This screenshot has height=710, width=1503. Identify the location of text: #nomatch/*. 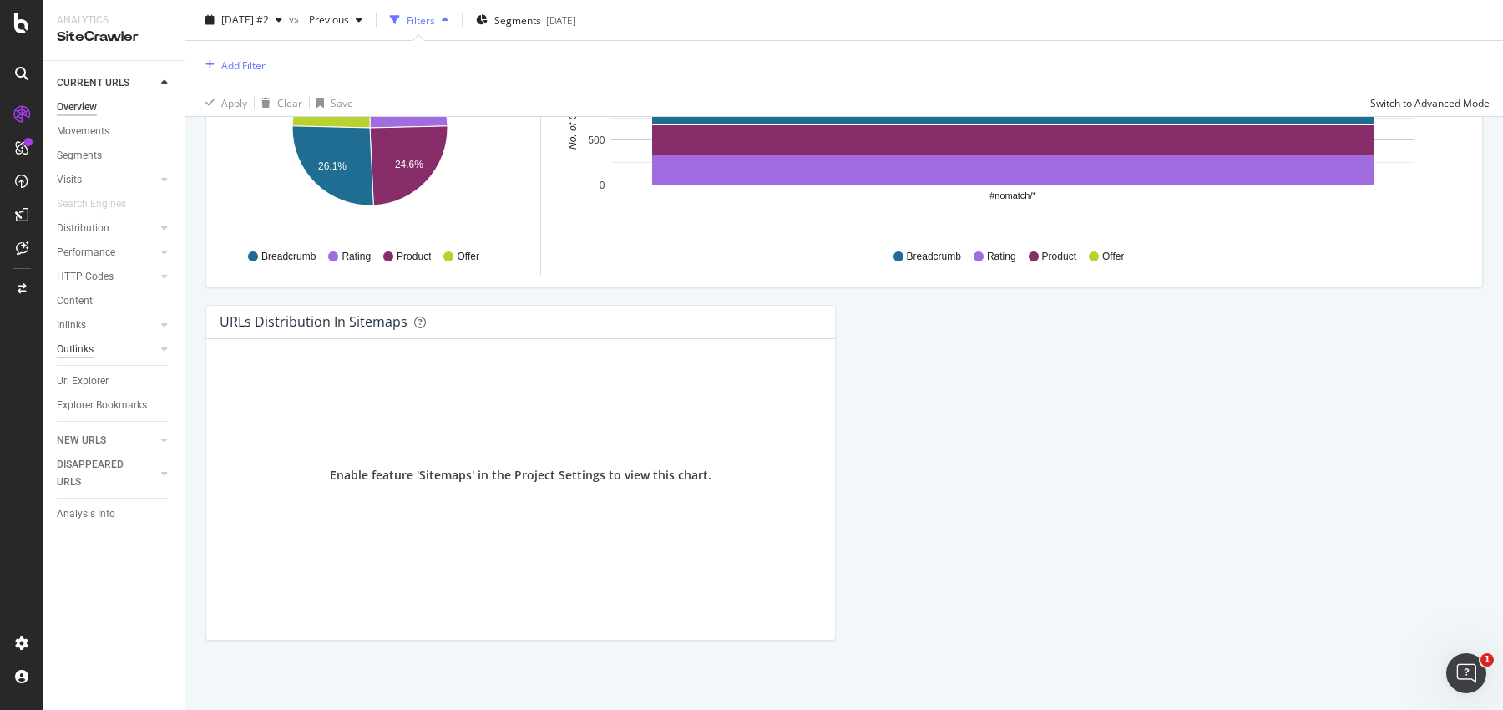
(1013, 195).